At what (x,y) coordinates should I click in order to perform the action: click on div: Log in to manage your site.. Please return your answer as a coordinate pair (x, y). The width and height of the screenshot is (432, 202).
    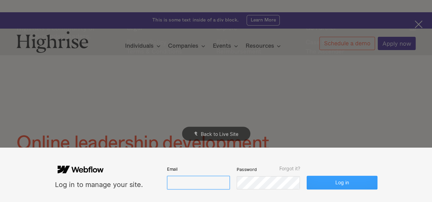
    Looking at the image, I should click on (99, 185).